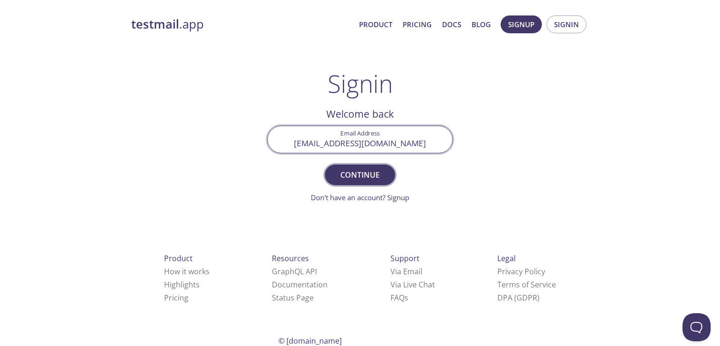  What do you see at coordinates (293, 298) in the screenshot?
I see `a: Status Page` at bounding box center [293, 298].